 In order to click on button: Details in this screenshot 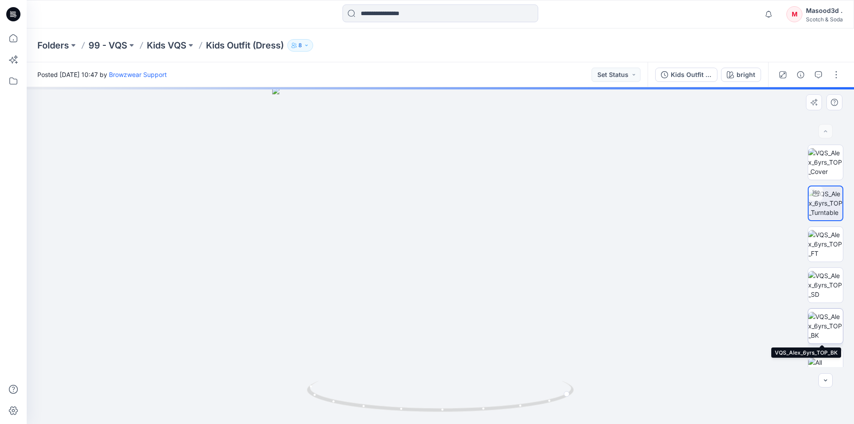, I will do `click(800, 75)`.